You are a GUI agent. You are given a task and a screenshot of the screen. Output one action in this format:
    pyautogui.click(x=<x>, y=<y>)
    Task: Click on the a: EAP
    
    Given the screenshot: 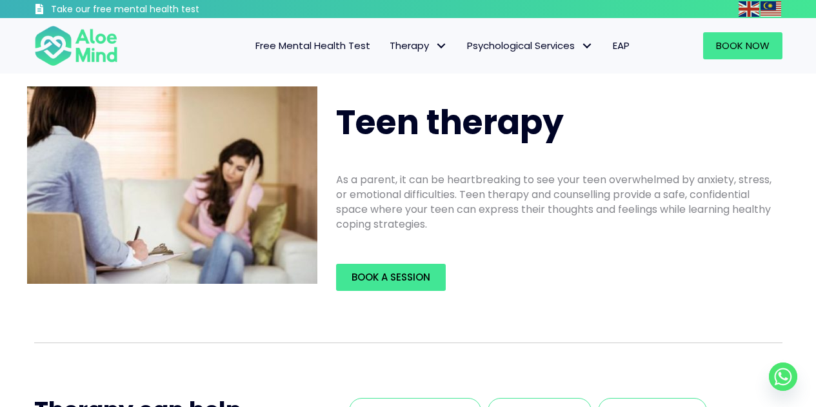 What is the action you would take?
    pyautogui.click(x=621, y=46)
    